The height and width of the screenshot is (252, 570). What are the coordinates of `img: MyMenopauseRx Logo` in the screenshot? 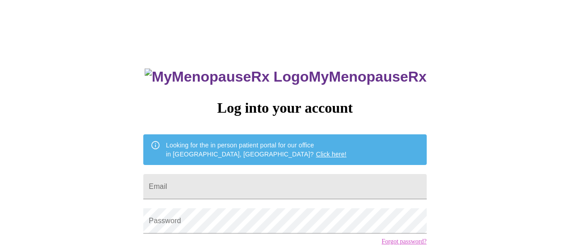 It's located at (227, 77).